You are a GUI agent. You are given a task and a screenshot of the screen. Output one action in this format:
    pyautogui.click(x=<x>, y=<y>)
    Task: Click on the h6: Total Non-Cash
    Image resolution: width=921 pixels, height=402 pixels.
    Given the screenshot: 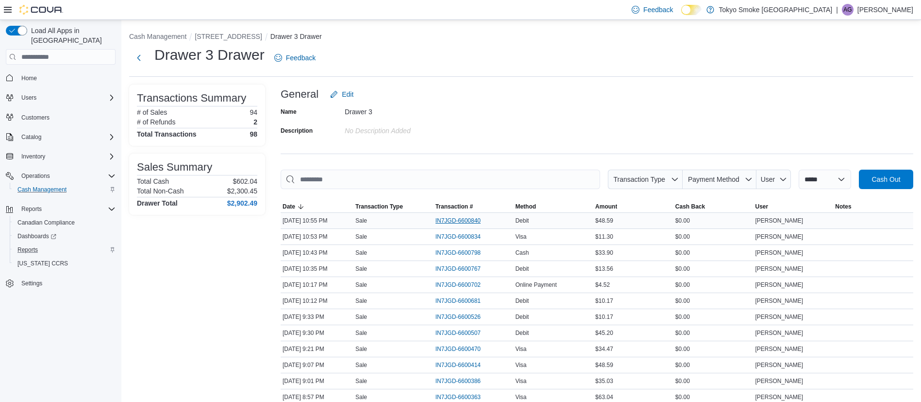 What is the action you would take?
    pyautogui.click(x=160, y=191)
    